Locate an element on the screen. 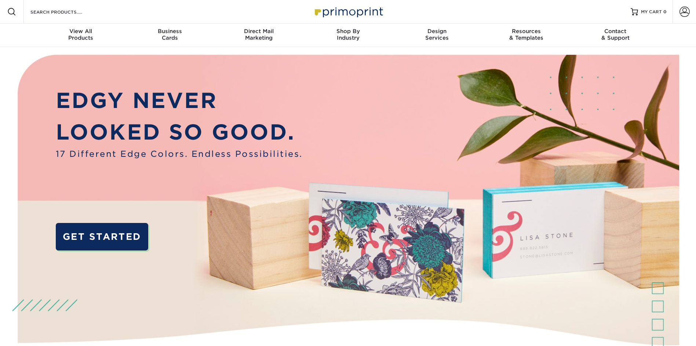 This screenshot has width=696, height=346. span: Shop By is located at coordinates (348, 31).